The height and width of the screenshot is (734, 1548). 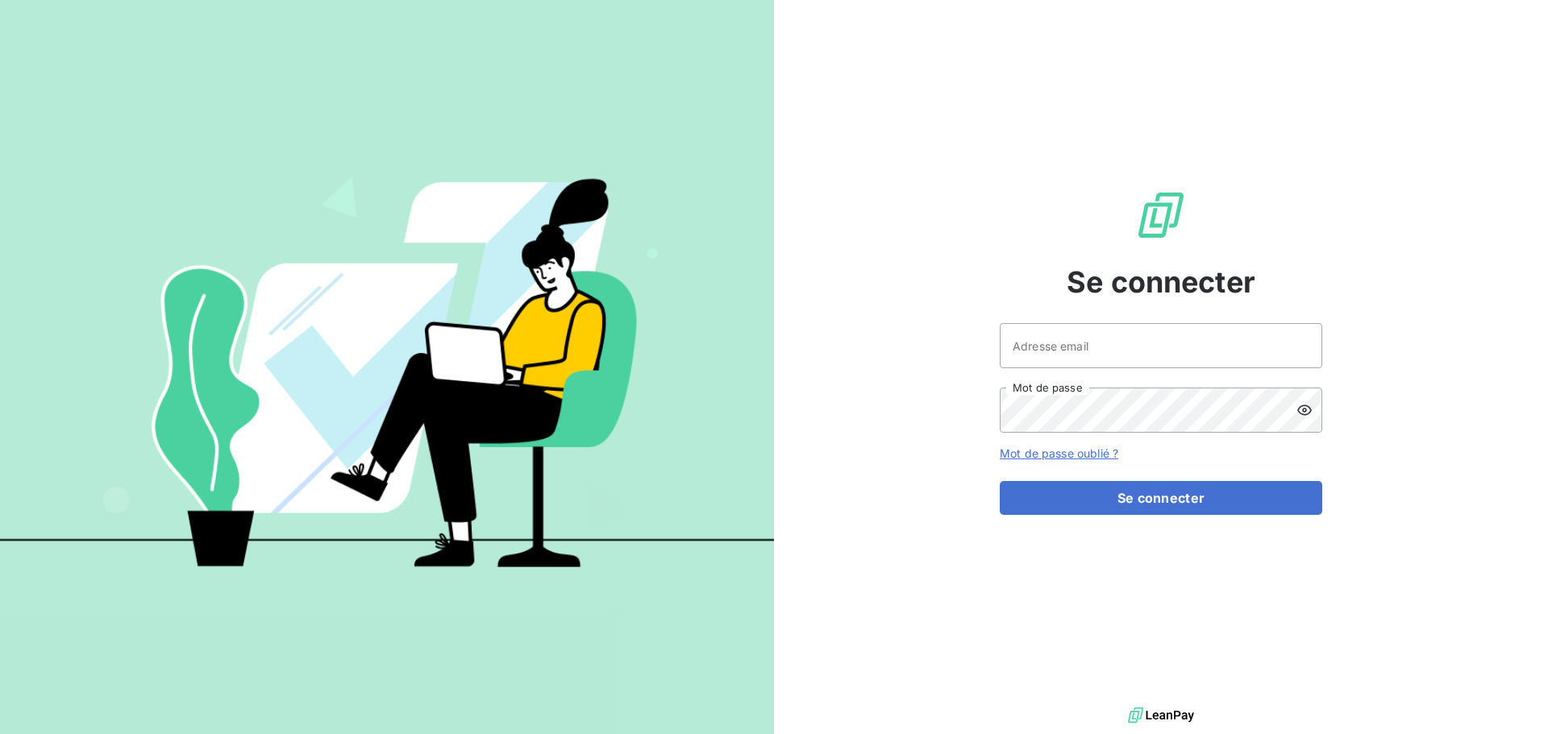 What do you see at coordinates (1161, 282) in the screenshot?
I see `span: Se connecter` at bounding box center [1161, 282].